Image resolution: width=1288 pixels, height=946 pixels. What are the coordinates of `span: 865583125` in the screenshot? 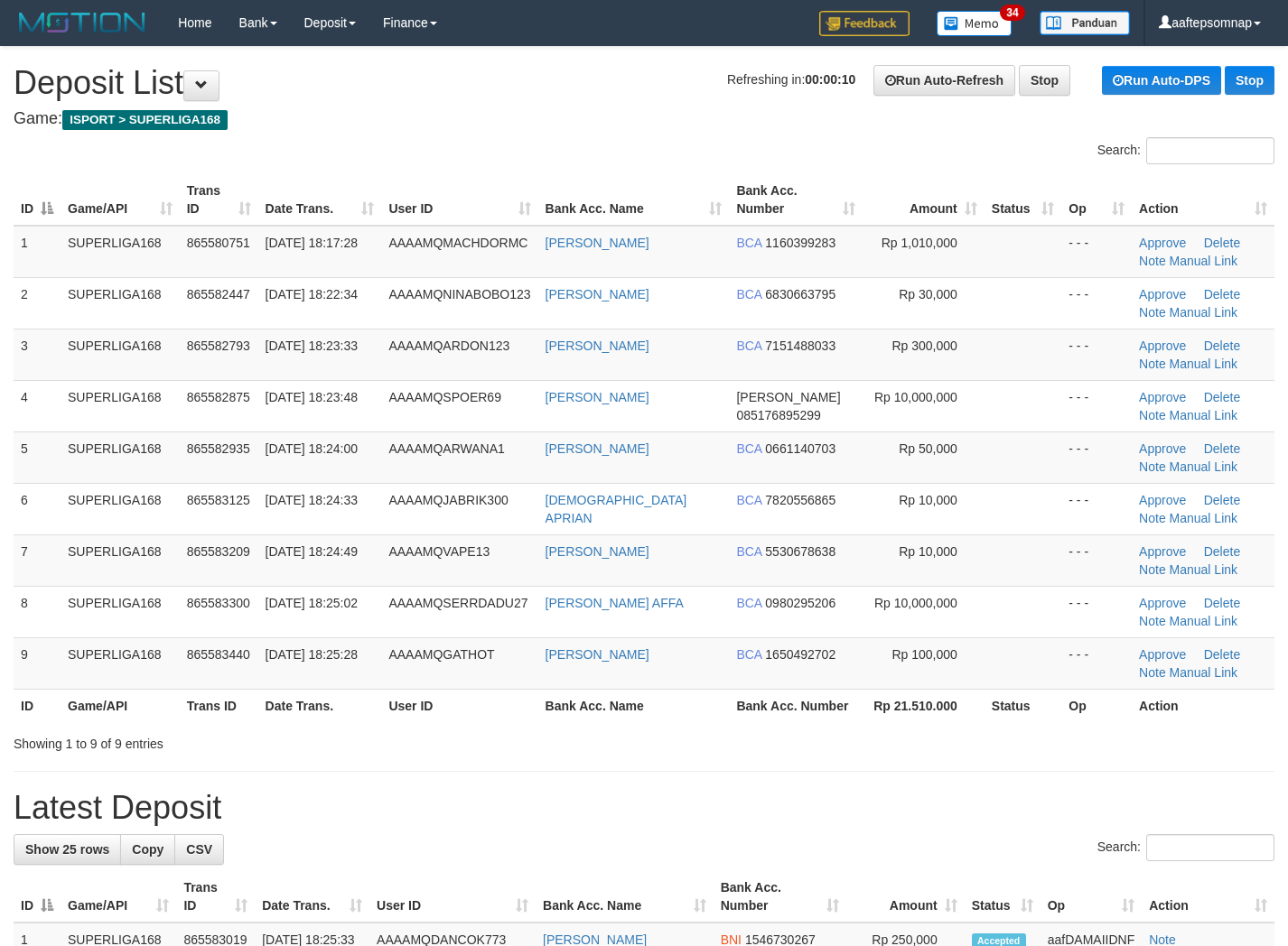 It's located at (219, 501).